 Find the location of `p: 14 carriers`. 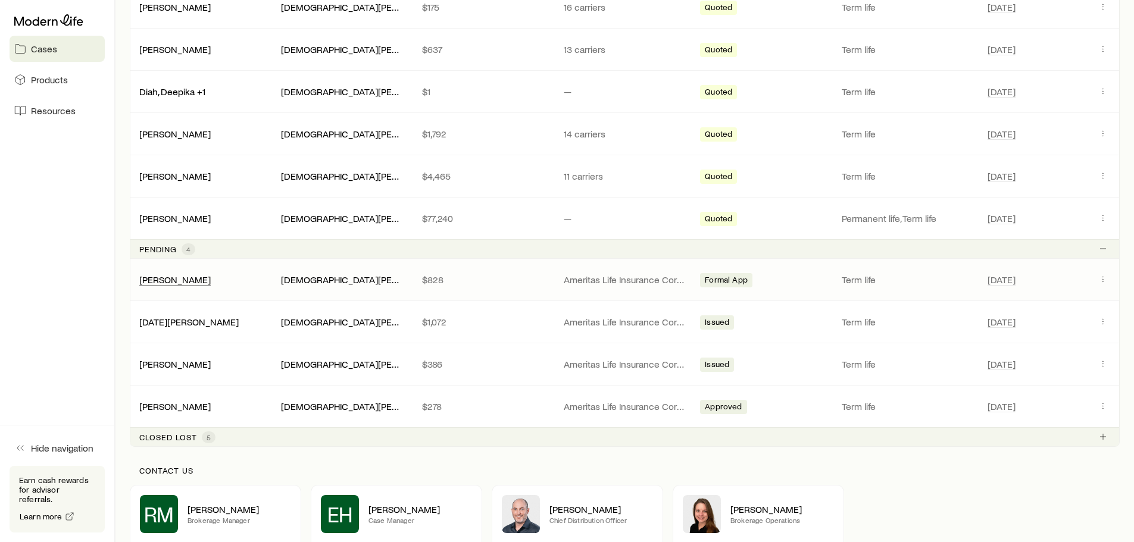

p: 14 carriers is located at coordinates (625, 134).